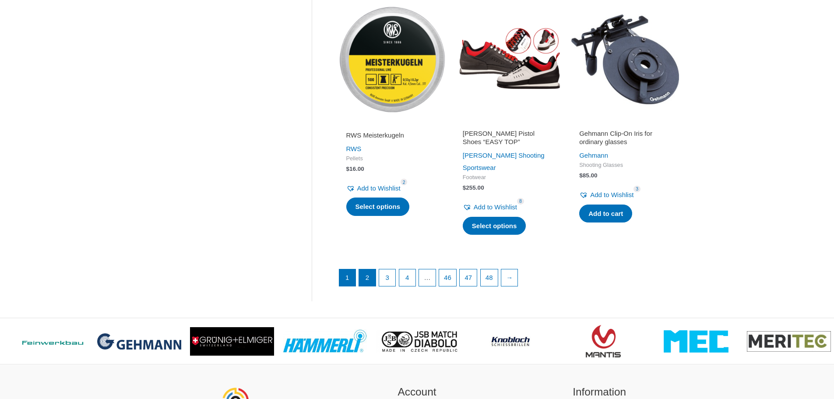 The height and width of the screenshot is (399, 834). I want to click on span: Footwear, so click(509, 177).